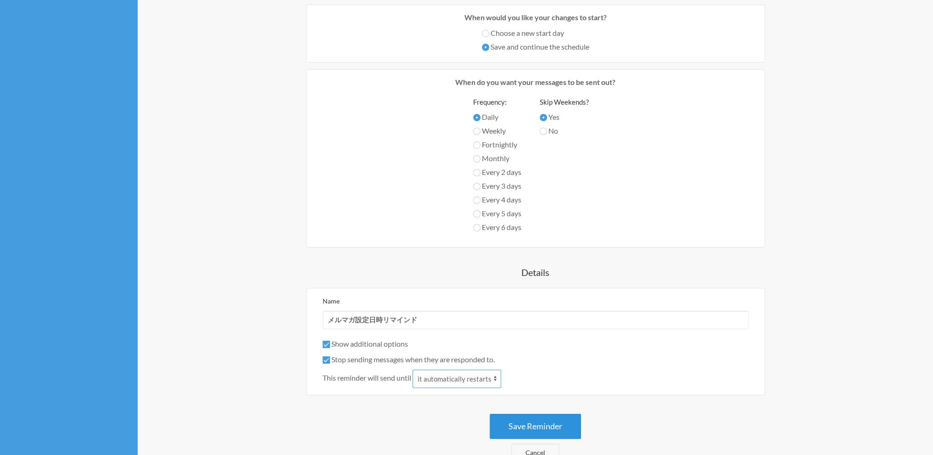  Describe the element at coordinates (326, 344) in the screenshot. I see `input: Show additional options` at that location.